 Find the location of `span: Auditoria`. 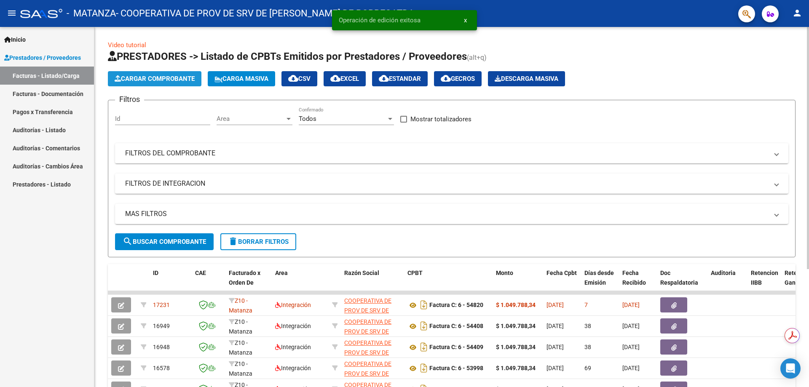

span: Auditoria is located at coordinates (723, 273).